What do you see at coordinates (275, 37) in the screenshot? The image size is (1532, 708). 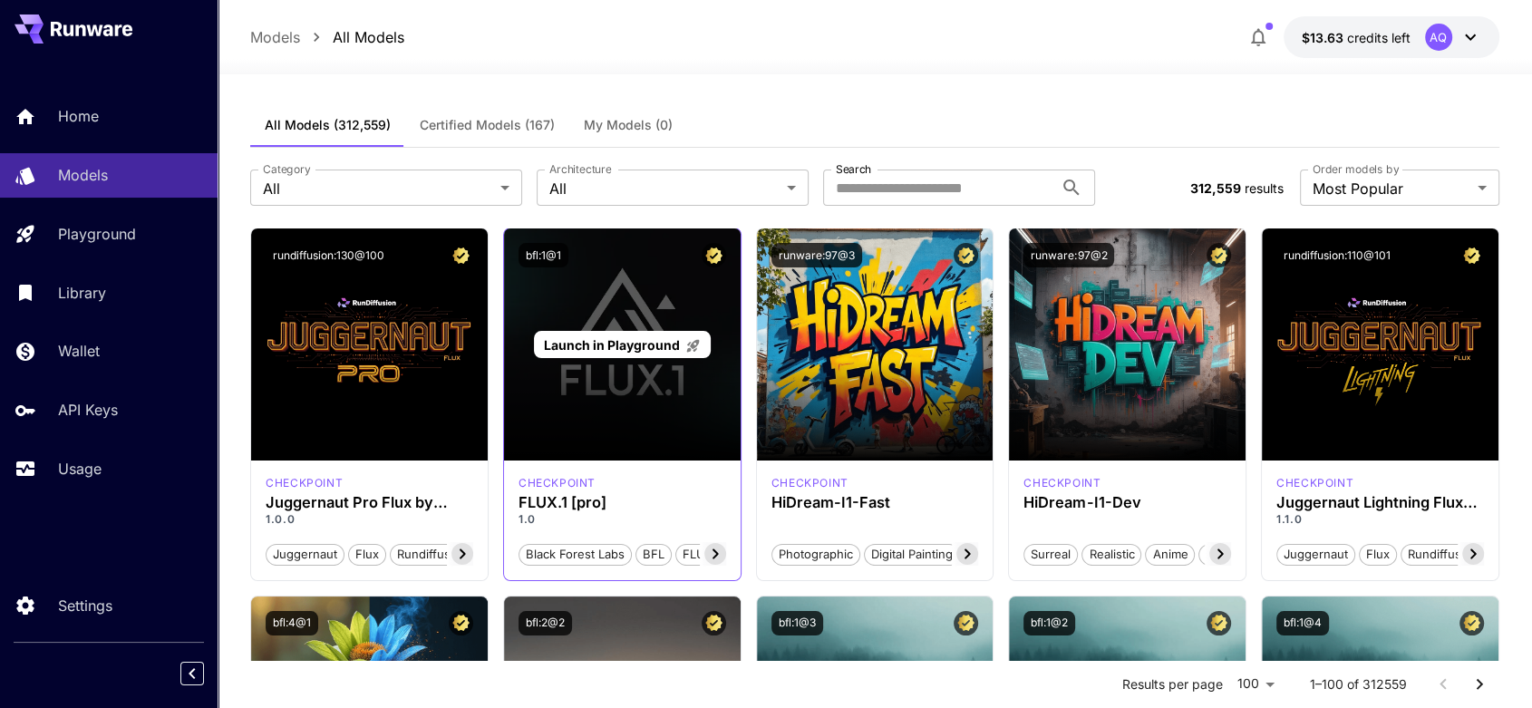 I see `a: Models` at bounding box center [275, 37].